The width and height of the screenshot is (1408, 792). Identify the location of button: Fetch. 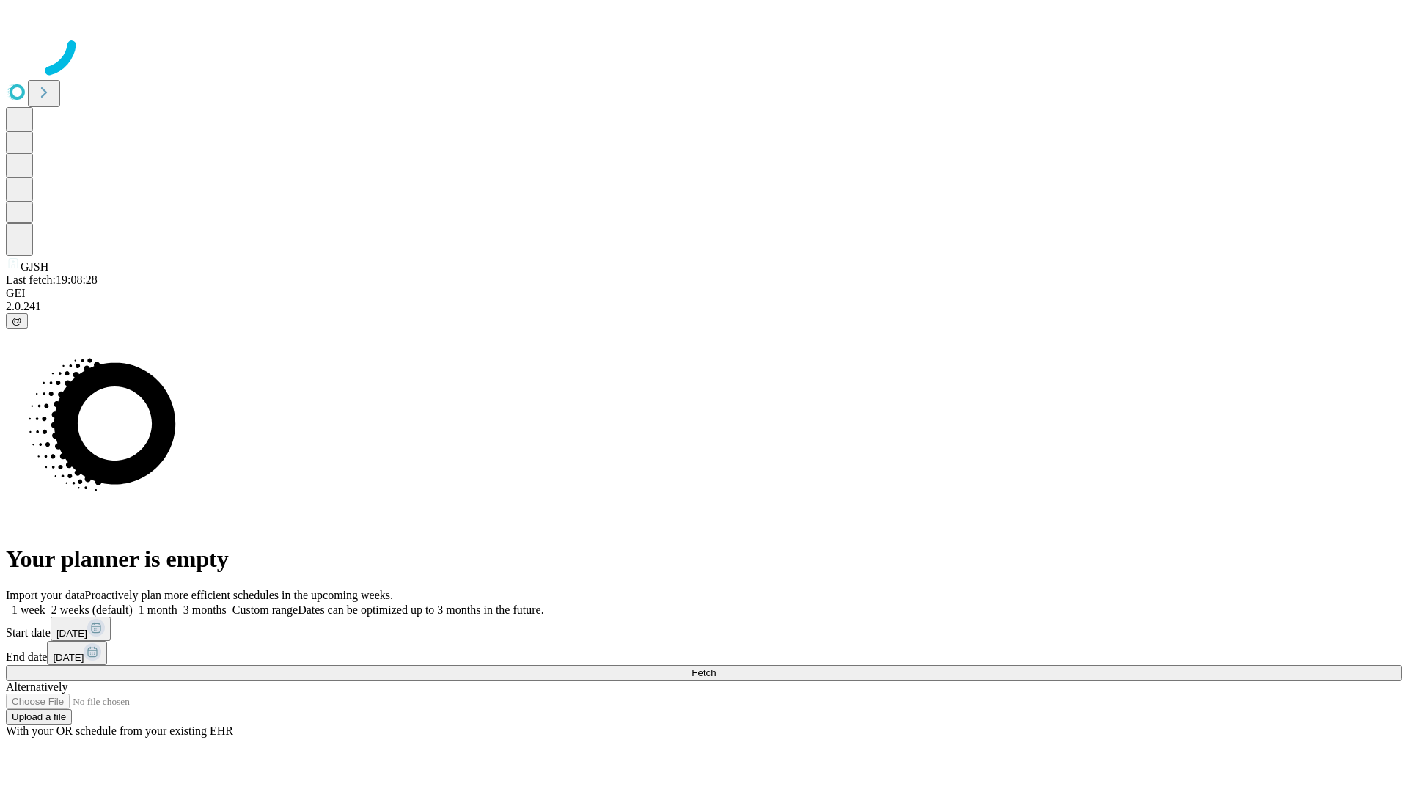
(704, 672).